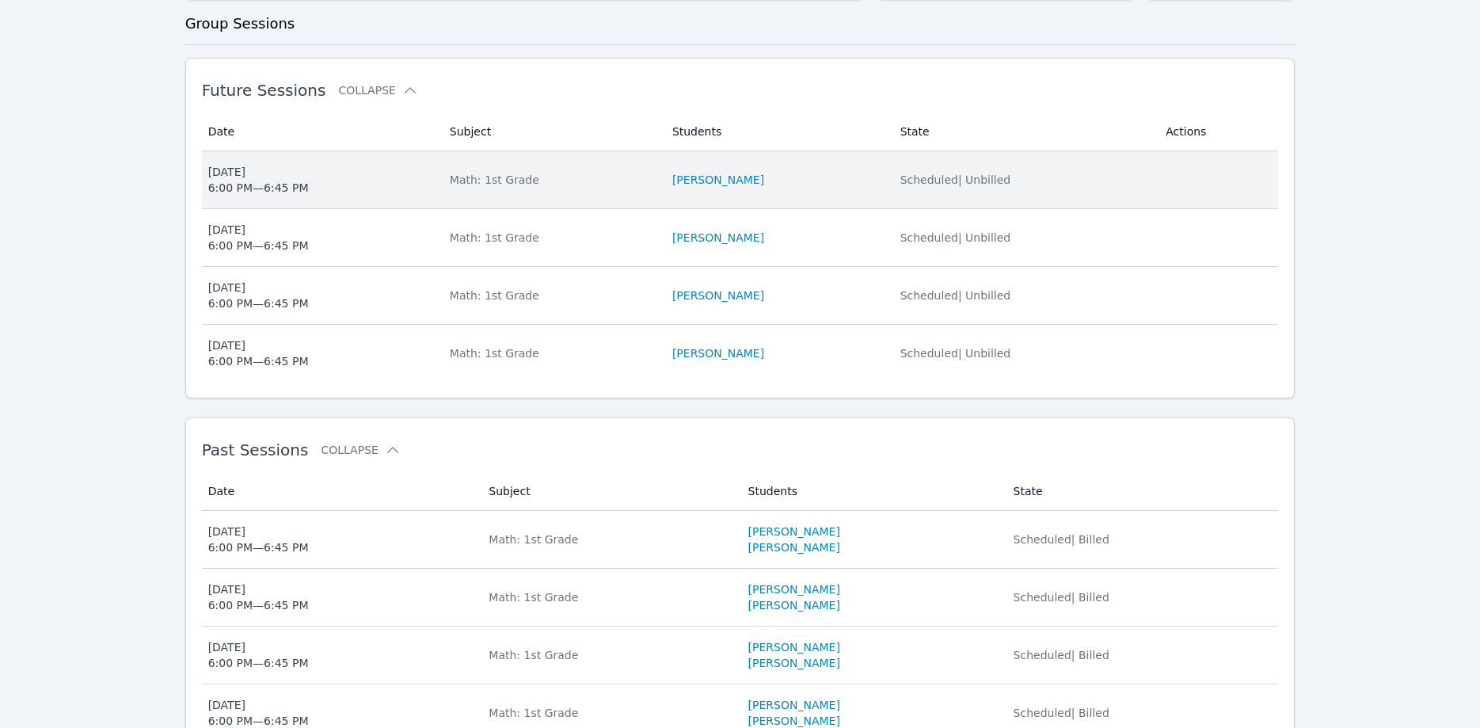 This screenshot has width=1480, height=728. What do you see at coordinates (1217, 131) in the screenshot?
I see `th: Actions` at bounding box center [1217, 131].